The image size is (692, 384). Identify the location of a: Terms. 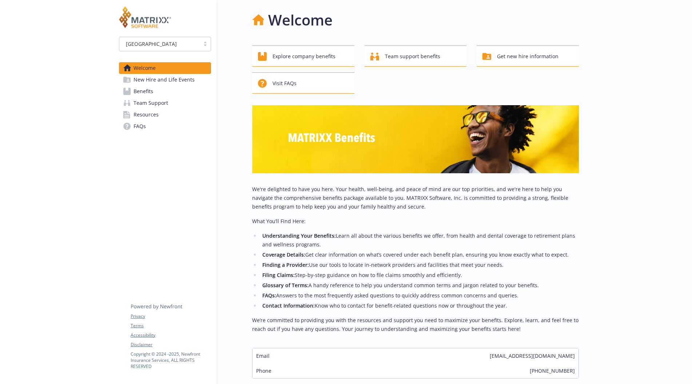
(171, 325).